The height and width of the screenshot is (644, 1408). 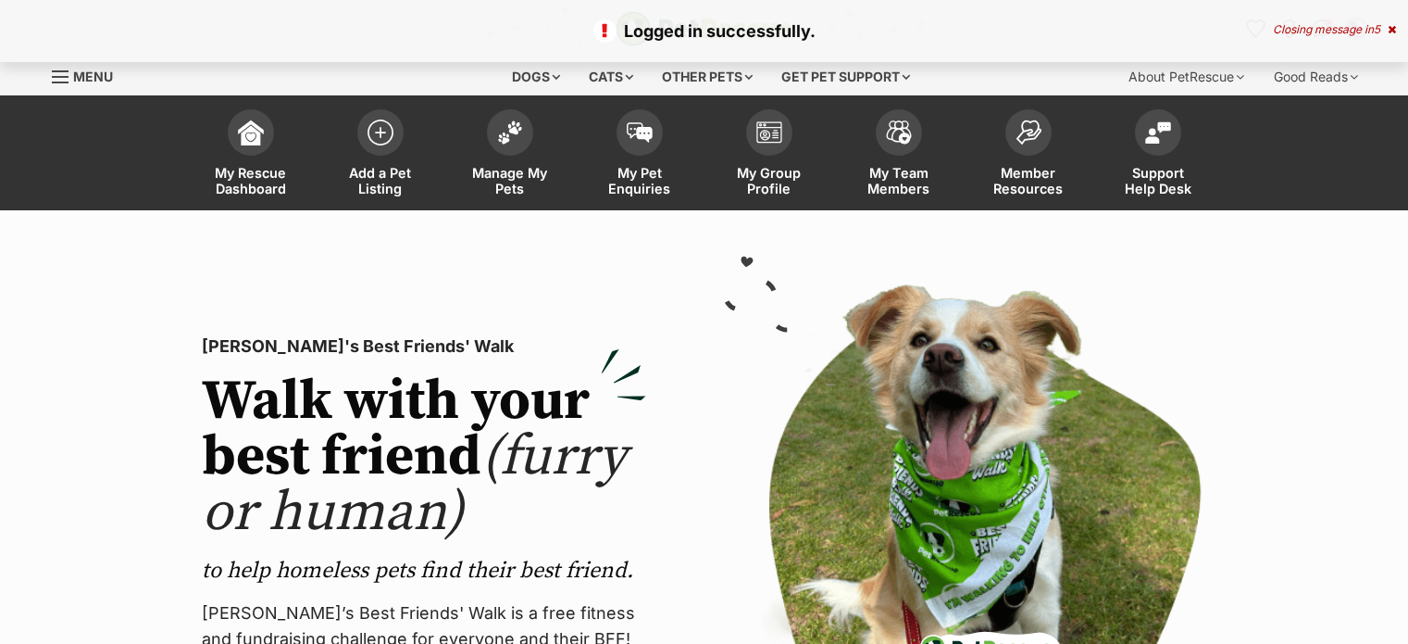 I want to click on span: My Group Profile, so click(x=769, y=181).